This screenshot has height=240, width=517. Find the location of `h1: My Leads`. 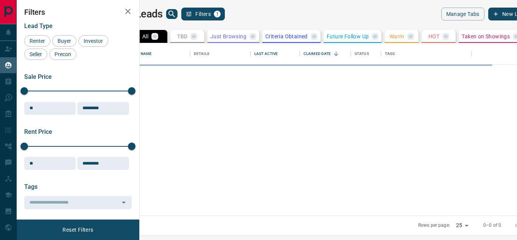

h1: My Leads is located at coordinates (141, 14).